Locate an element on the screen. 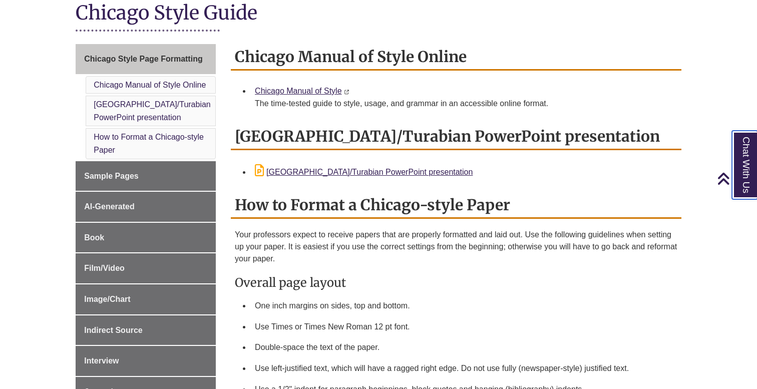  a: Chicago Manual of Style Online is located at coordinates (150, 85).